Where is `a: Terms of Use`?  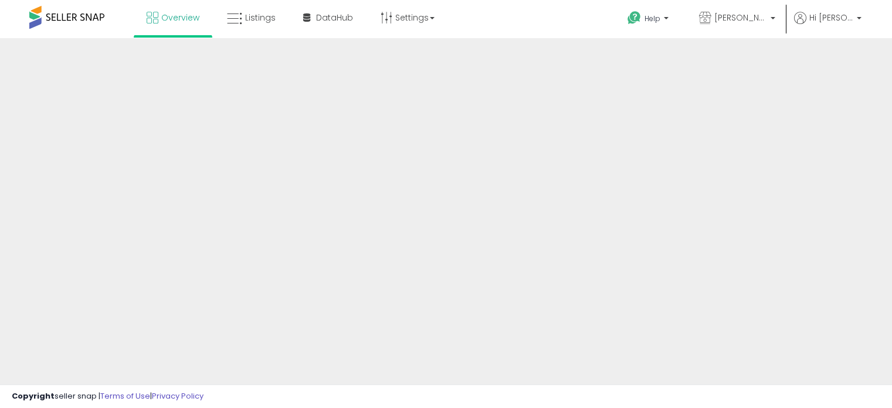 a: Terms of Use is located at coordinates (125, 395).